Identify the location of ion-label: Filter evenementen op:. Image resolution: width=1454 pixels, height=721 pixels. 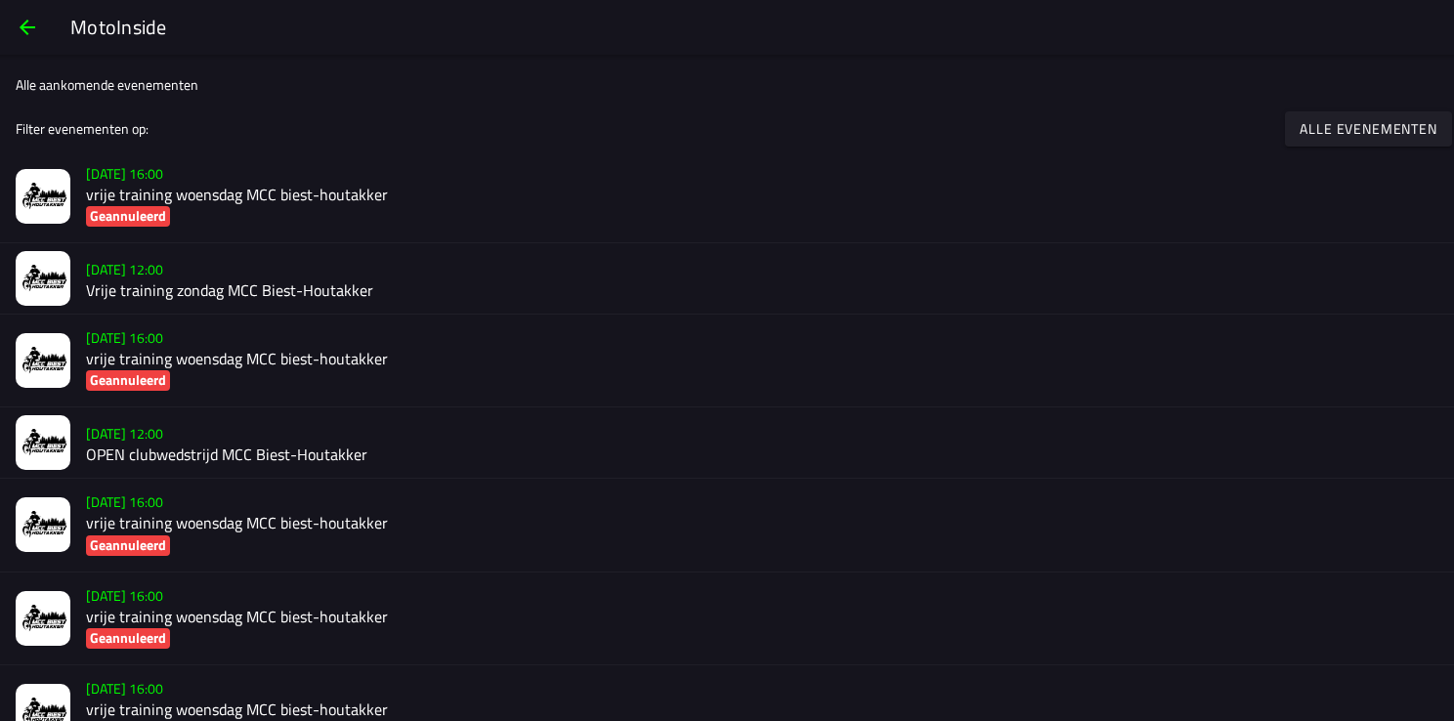
(82, 128).